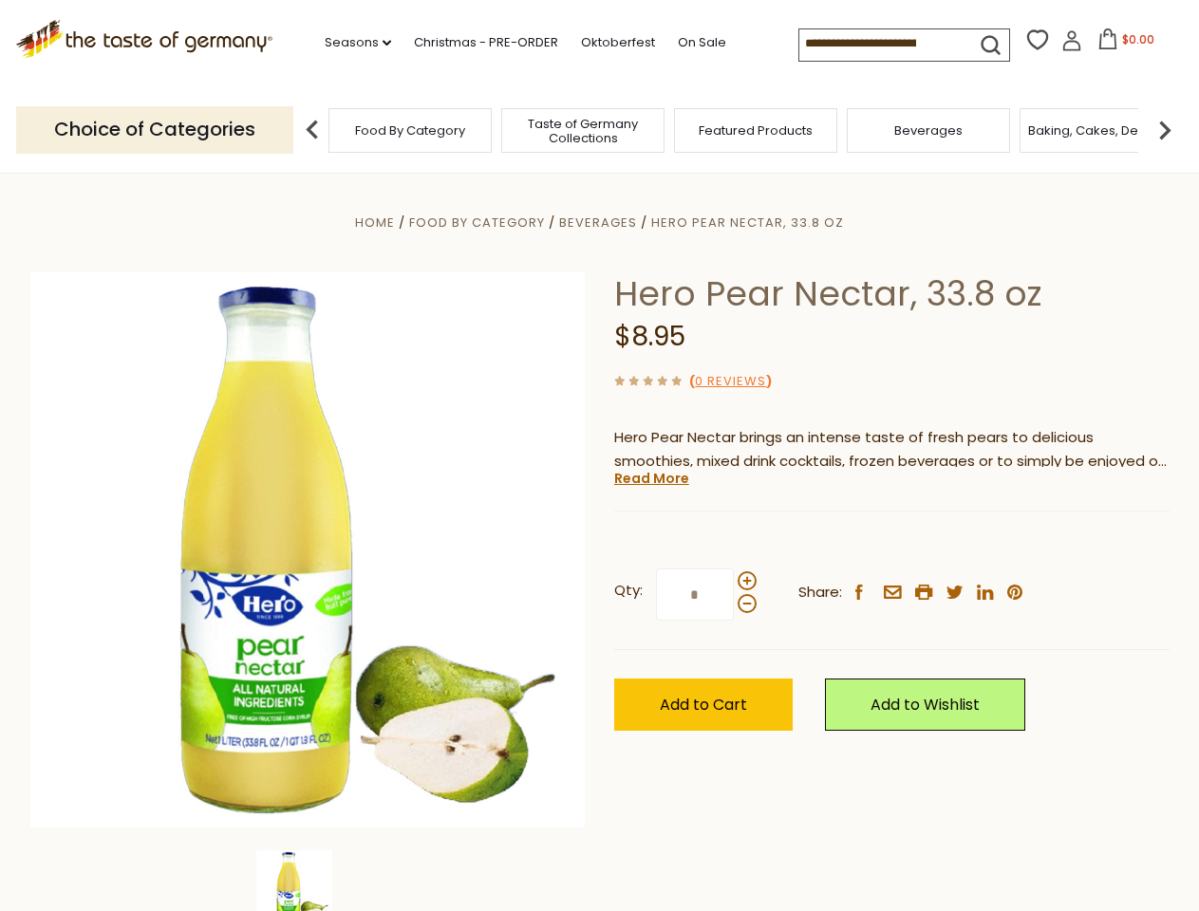 This screenshot has width=1199, height=911. Describe the element at coordinates (756, 130) in the screenshot. I see `a: Featured Products` at that location.